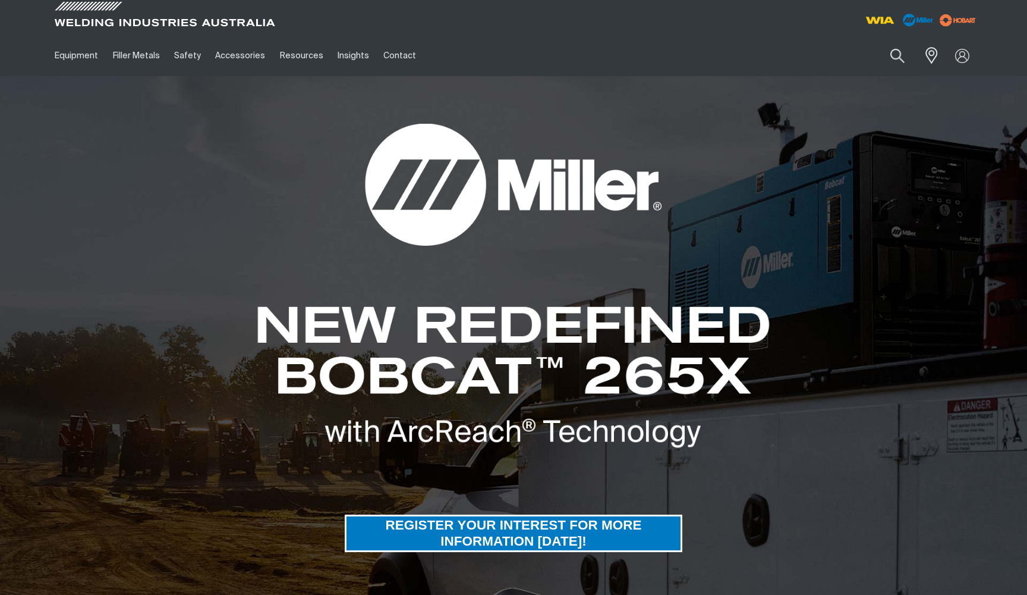 Image resolution: width=1027 pixels, height=595 pixels. Describe the element at coordinates (76, 55) in the screenshot. I see `a: Equipment` at that location.